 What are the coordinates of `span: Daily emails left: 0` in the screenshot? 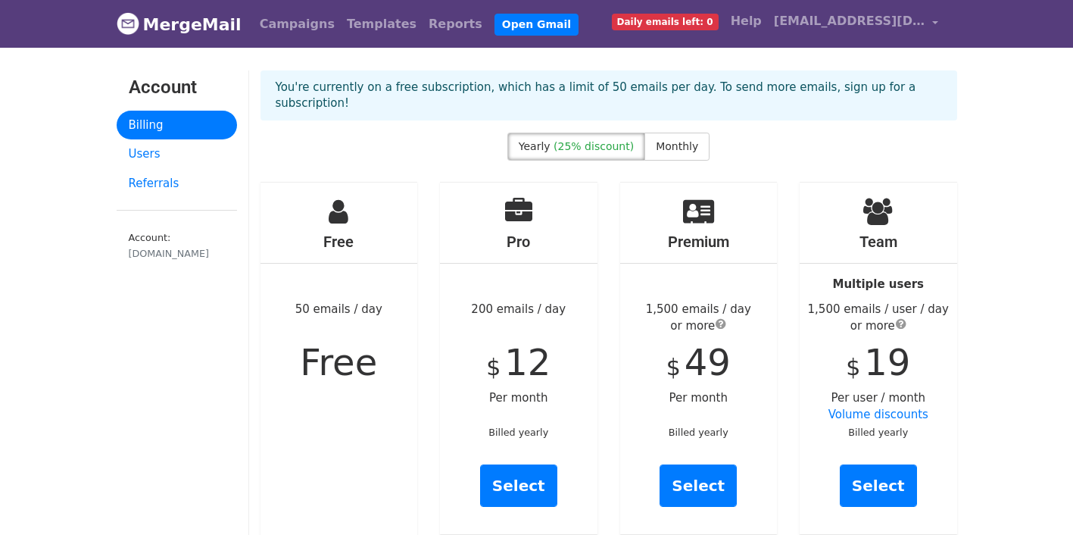 It's located at (665, 22).